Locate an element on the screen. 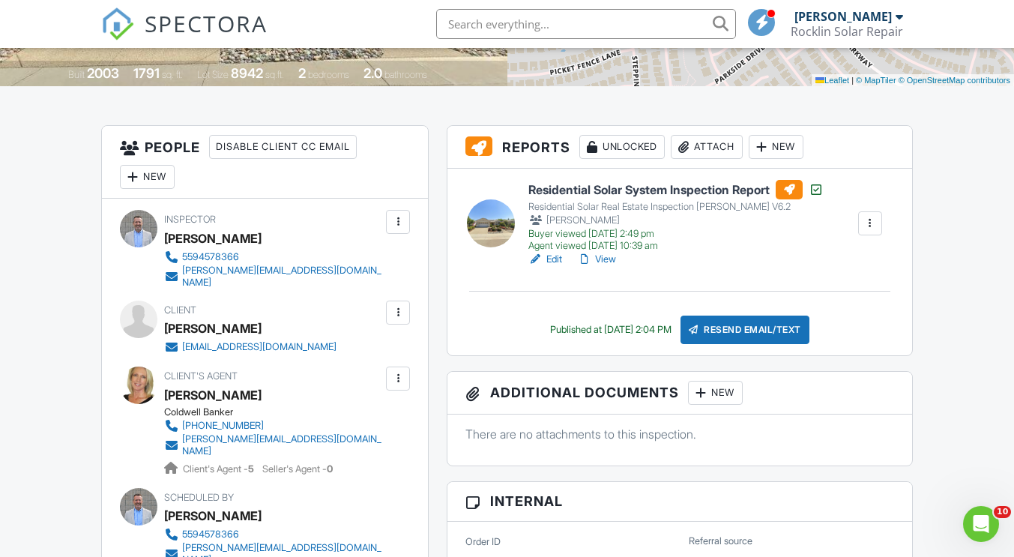 This screenshot has height=557, width=1014. a: © OpenStreetMap contributors is located at coordinates (954, 80).